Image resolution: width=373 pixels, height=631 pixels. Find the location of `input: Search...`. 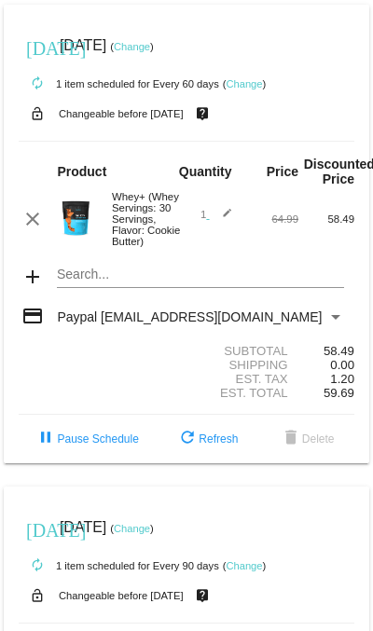

input: Search... is located at coordinates (199, 275).